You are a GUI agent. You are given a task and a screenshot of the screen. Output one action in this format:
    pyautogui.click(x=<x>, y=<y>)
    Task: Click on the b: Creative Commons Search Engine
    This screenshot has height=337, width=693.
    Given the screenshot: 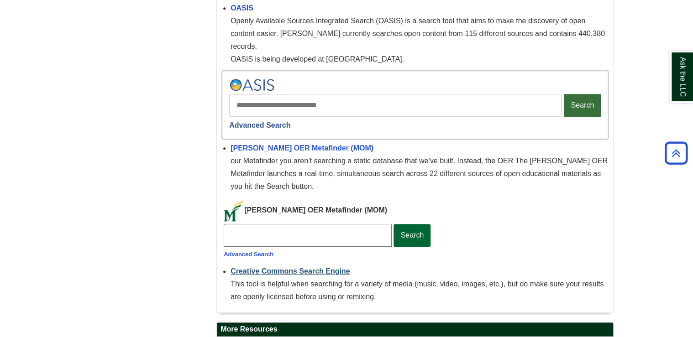 What is the action you would take?
    pyautogui.click(x=290, y=271)
    